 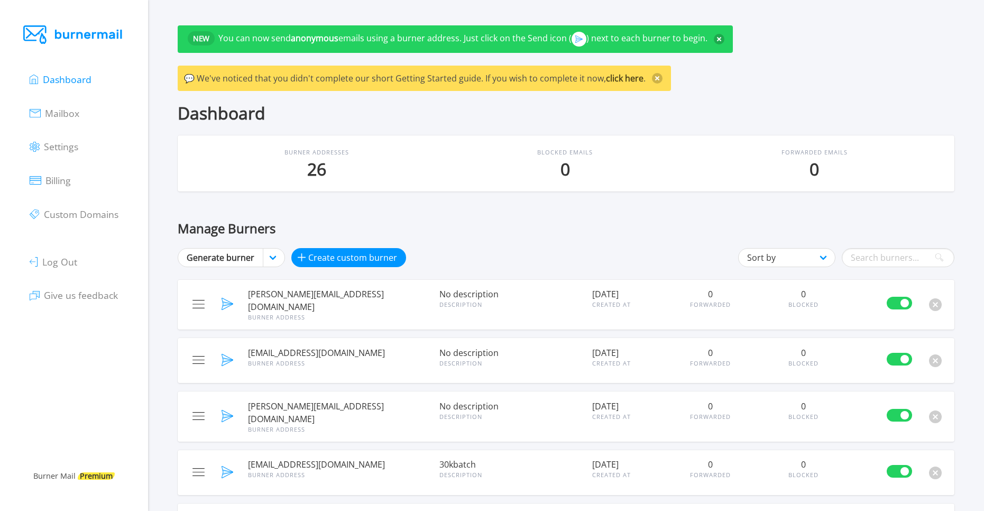 What do you see at coordinates (353, 257) in the screenshot?
I see `span: Create custom burner` at bounding box center [353, 257].